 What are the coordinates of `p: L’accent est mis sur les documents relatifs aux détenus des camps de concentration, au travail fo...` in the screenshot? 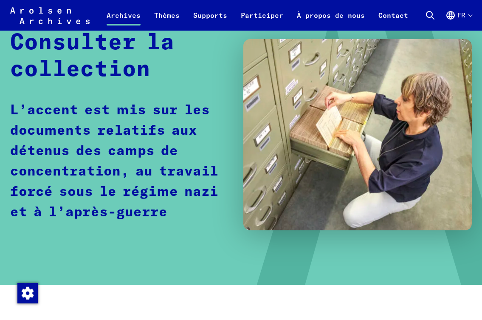 It's located at (118, 161).